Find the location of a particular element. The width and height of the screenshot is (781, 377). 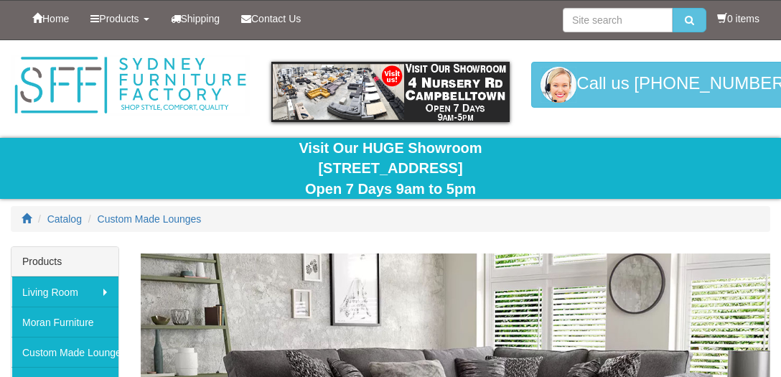

input: Site search is located at coordinates (617, 20).